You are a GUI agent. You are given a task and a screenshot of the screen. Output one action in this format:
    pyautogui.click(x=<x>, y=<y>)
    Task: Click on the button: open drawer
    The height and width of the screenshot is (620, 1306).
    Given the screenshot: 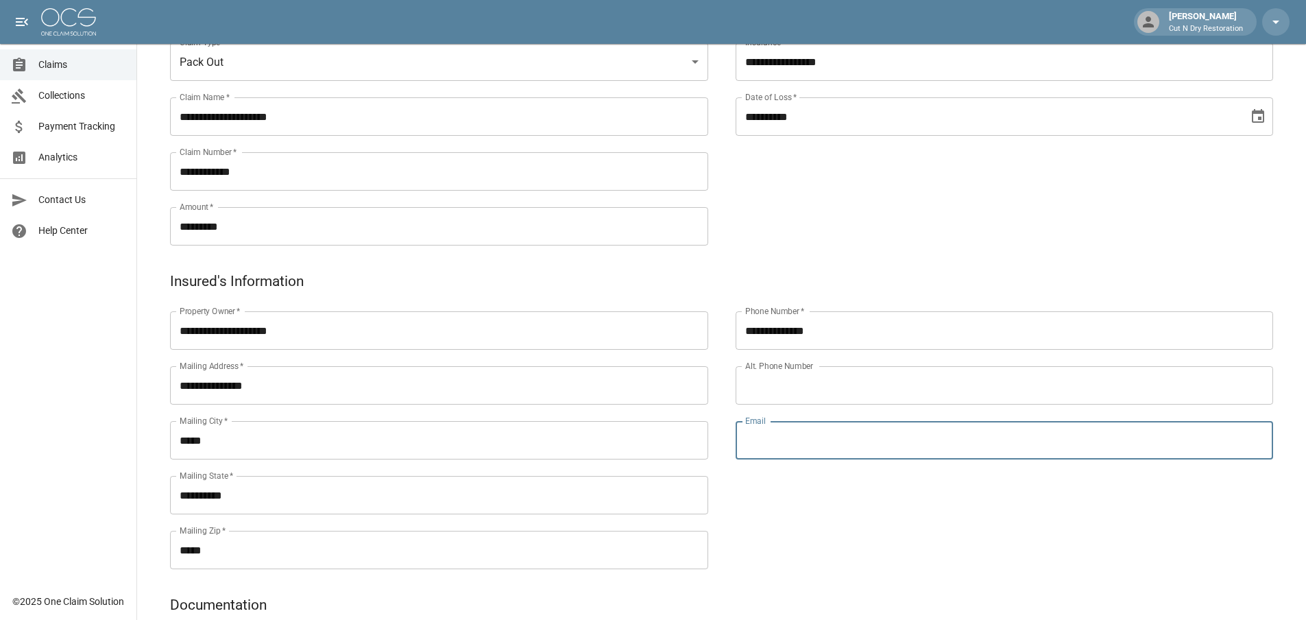 What is the action you would take?
    pyautogui.click(x=22, y=22)
    